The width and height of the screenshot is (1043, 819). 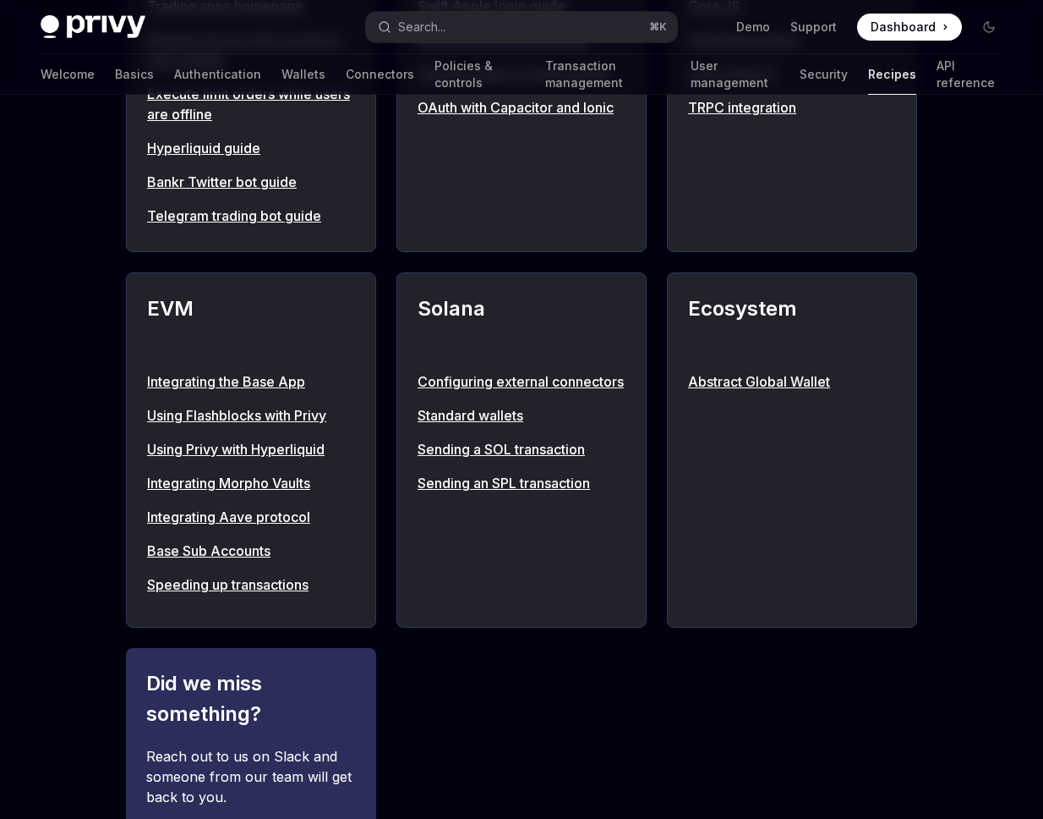 What do you see at coordinates (522, 381) in the screenshot?
I see `a: Configuring external connectors` at bounding box center [522, 381].